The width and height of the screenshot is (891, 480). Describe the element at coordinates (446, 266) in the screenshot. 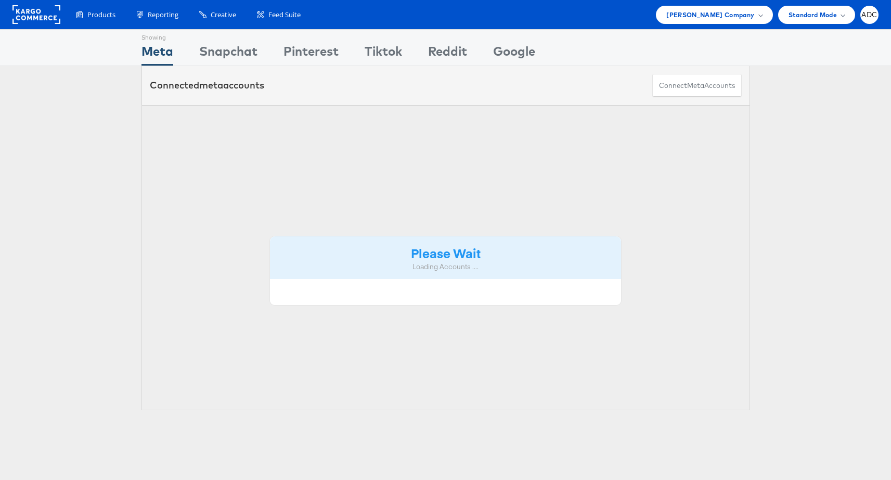

I see `div: Loading Accounts ....` at that location.